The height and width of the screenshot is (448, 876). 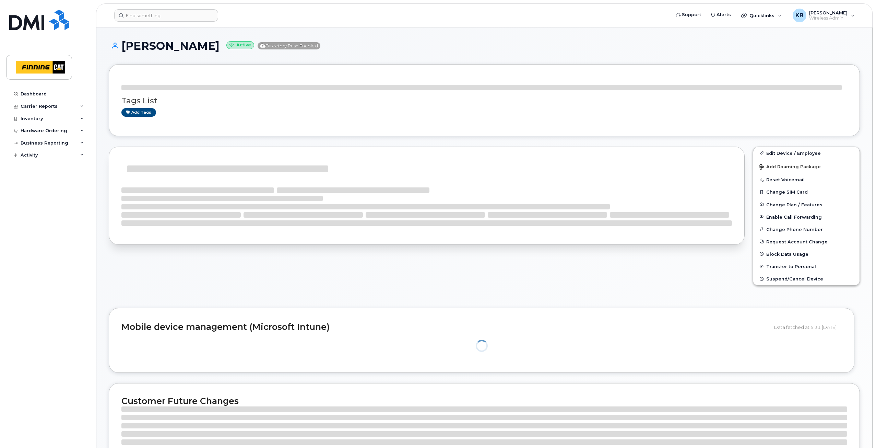 I want to click on button: Request Account Change, so click(x=806, y=241).